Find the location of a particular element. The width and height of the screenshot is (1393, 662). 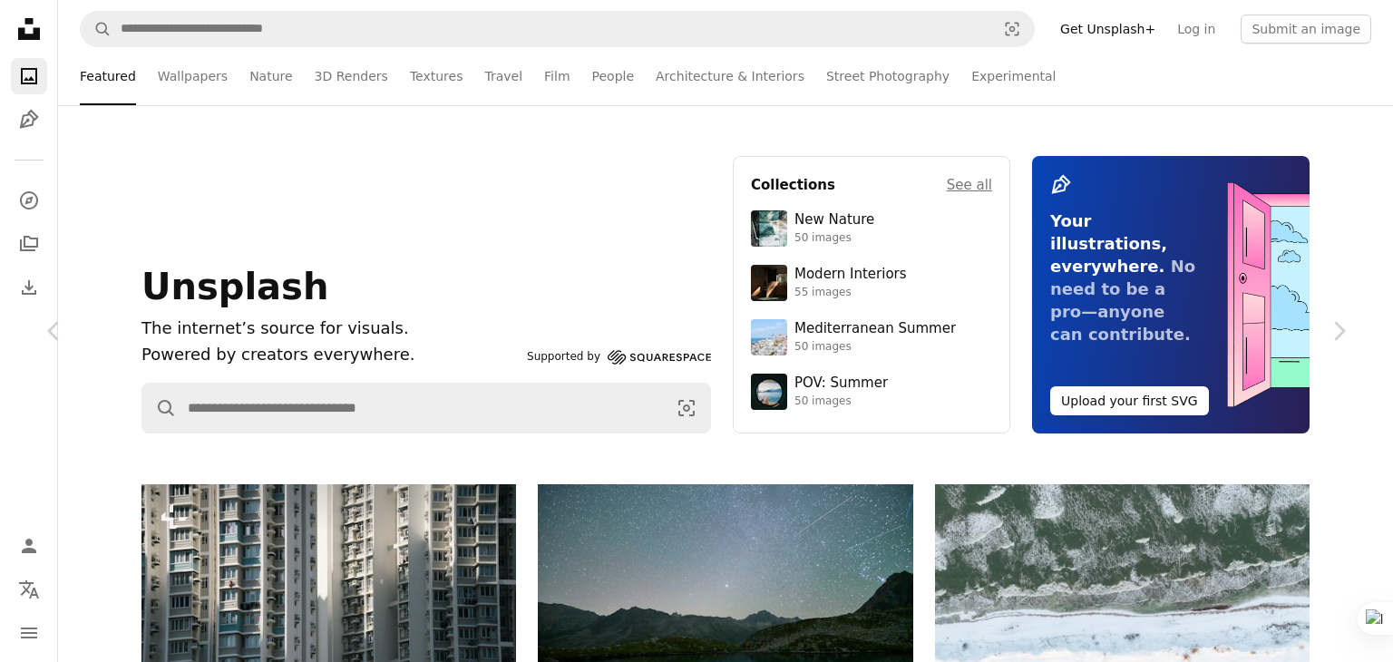

div: Mediterranean Summer is located at coordinates (875, 329).